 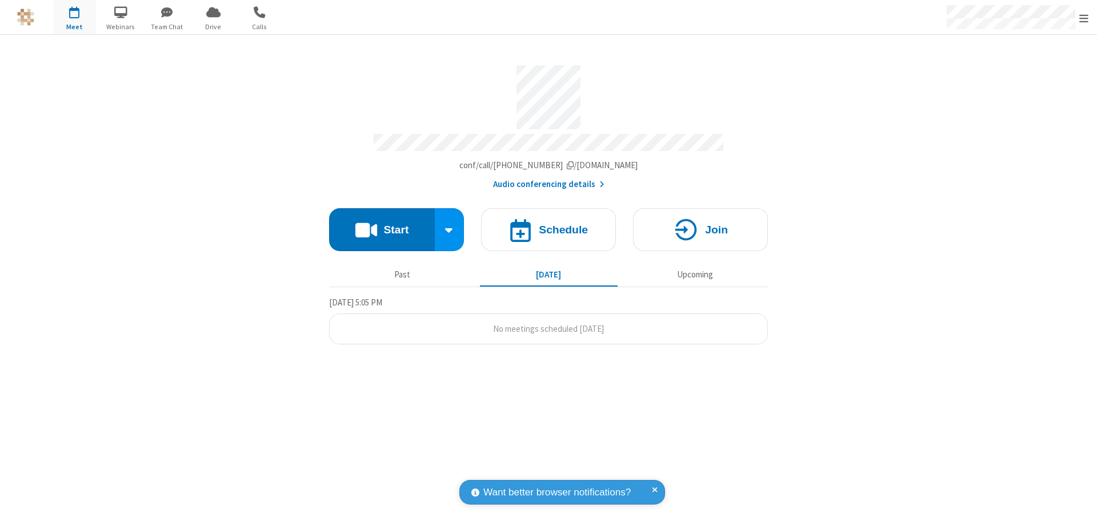 What do you see at coordinates (450, 229) in the screenshot?
I see `div: Start conference options` at bounding box center [450, 229].